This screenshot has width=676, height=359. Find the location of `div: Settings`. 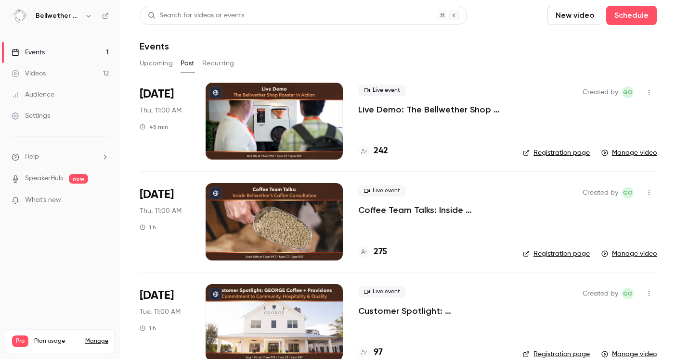

div: Settings is located at coordinates (31, 116).